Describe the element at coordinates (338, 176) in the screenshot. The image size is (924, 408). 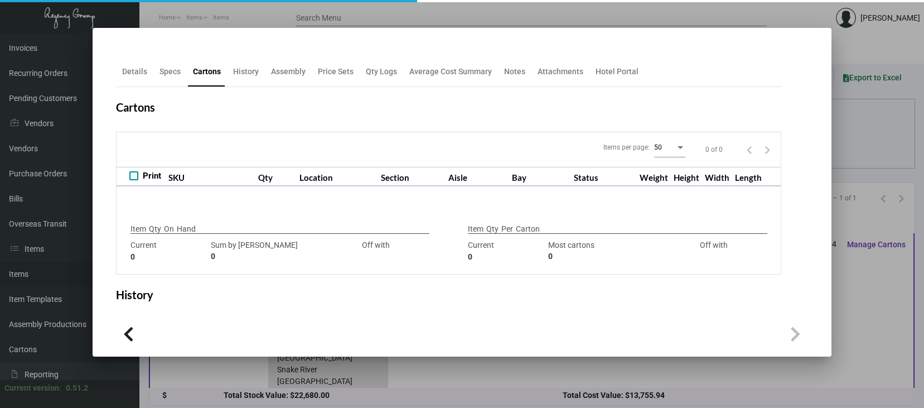
I see `th: Location` at that location.